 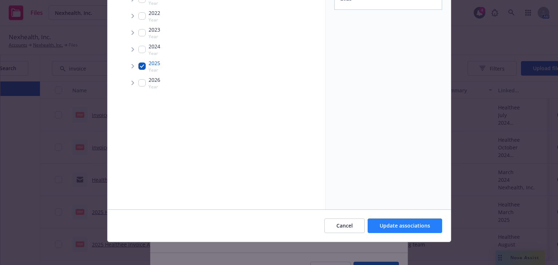 I want to click on span: 2025, so click(x=154, y=63).